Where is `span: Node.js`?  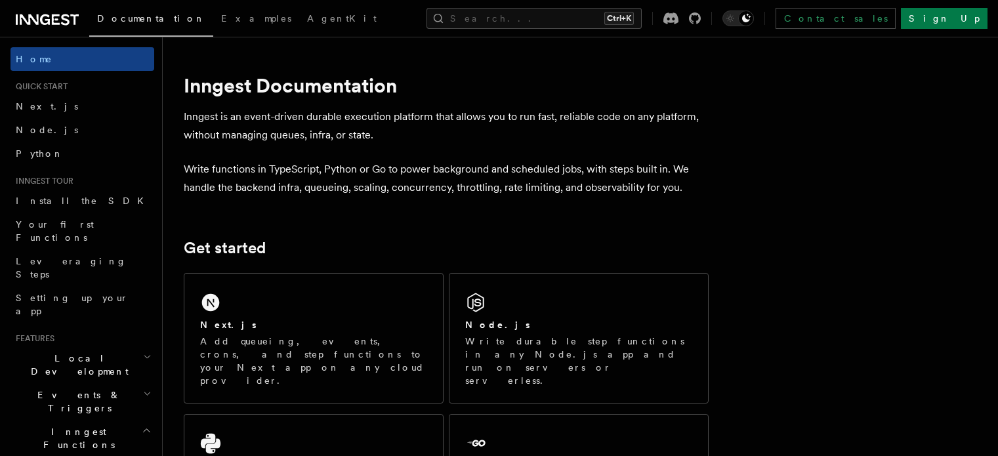 span: Node.js is located at coordinates (47, 130).